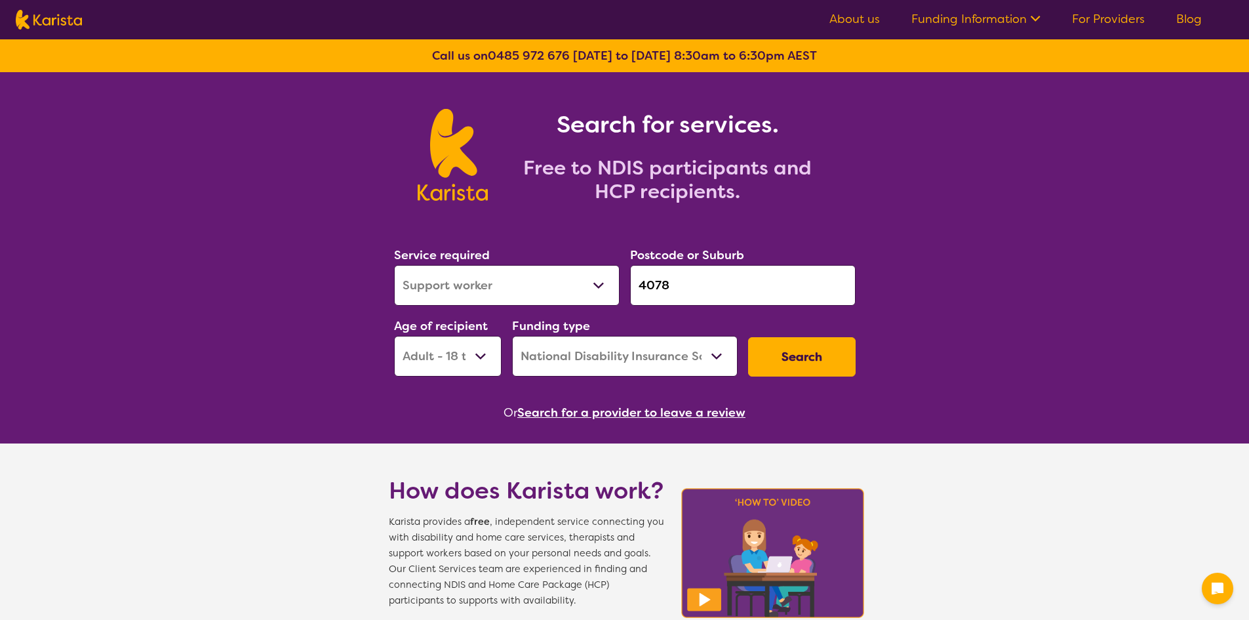 This screenshot has height=620, width=1249. What do you see at coordinates (441, 326) in the screenshot?
I see `label: Age of recipient` at bounding box center [441, 326].